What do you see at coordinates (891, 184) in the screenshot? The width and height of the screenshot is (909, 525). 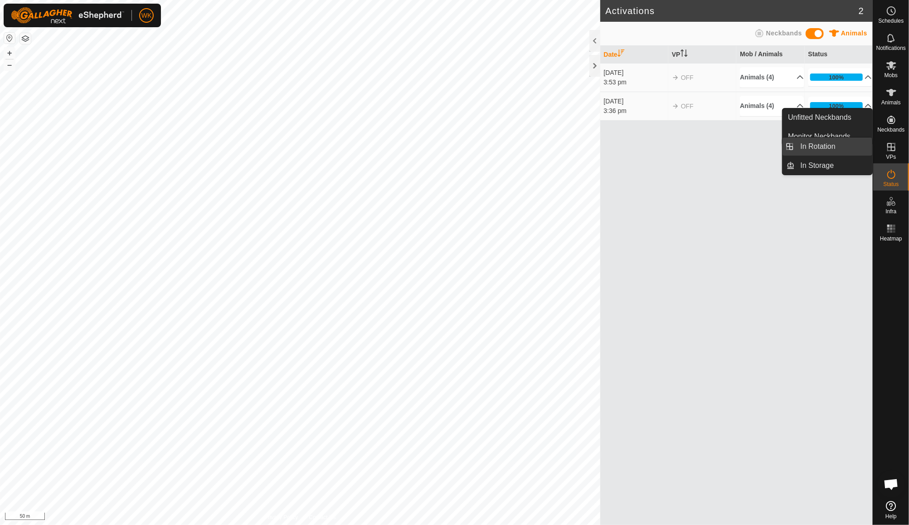 I see `span: Status` at bounding box center [891, 184].